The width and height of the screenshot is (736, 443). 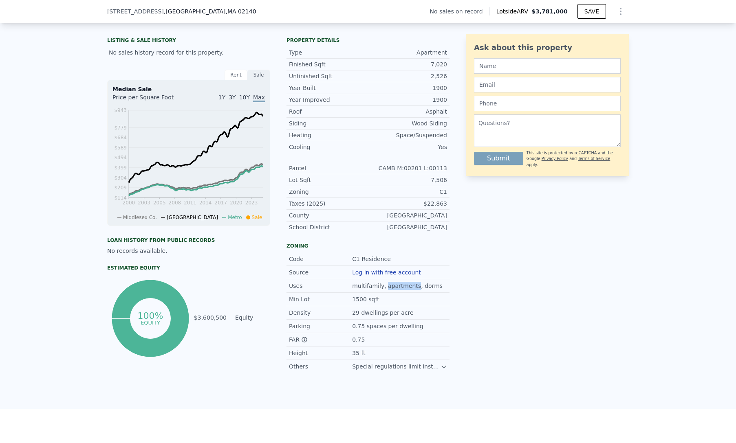 I want to click on div: C1 Residence, so click(x=372, y=259).